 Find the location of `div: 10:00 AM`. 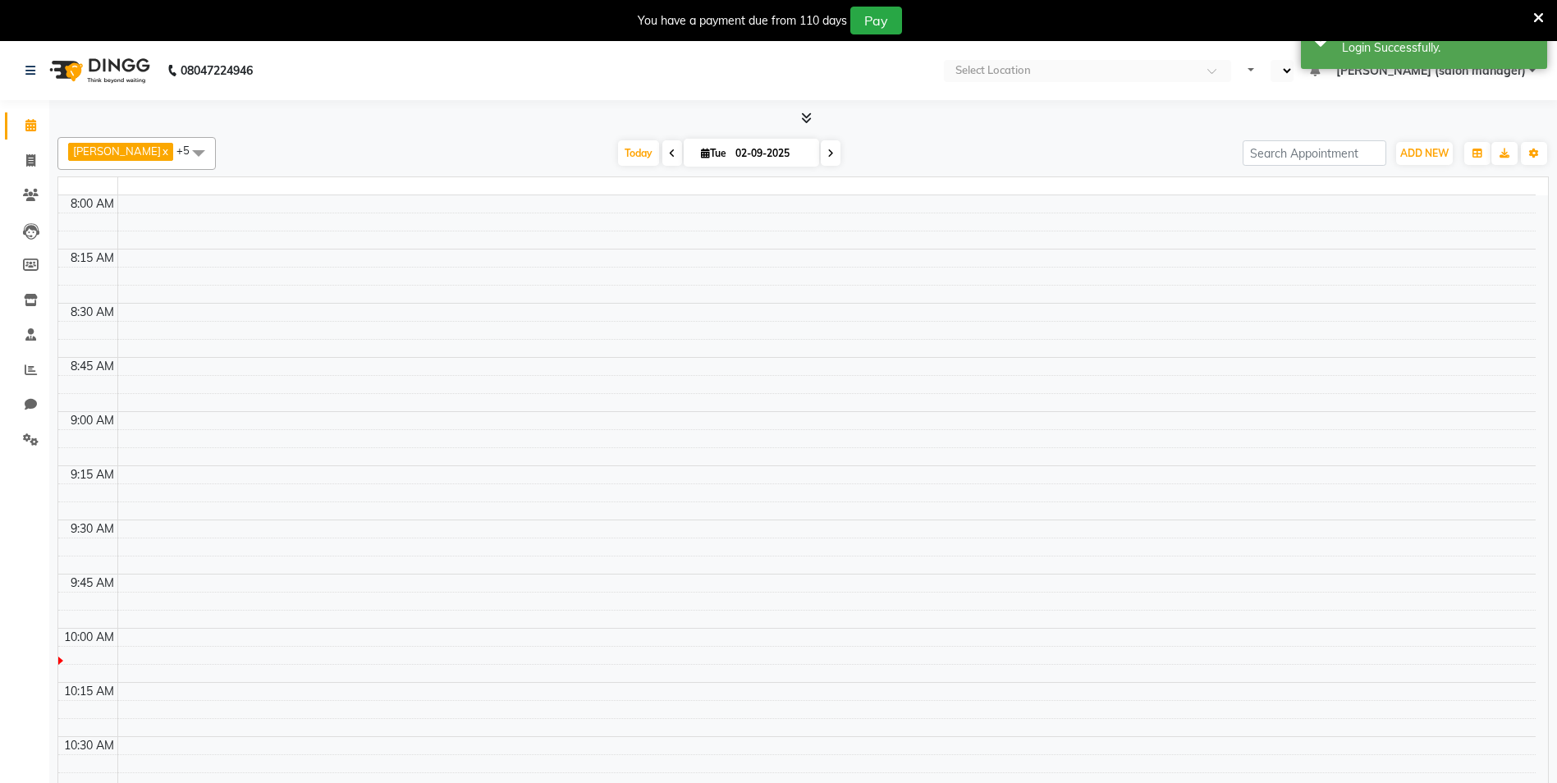

div: 10:00 AM is located at coordinates (89, 637).